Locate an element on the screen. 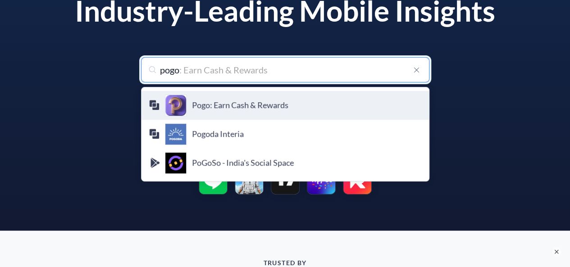  div: Pogoda Interia is located at coordinates (176, 134).